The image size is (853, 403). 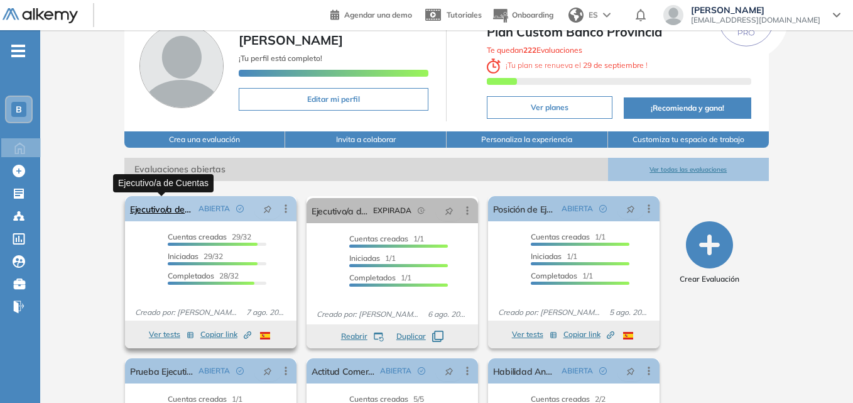 What do you see at coordinates (535, 50) in the screenshot?
I see `span: Te quedan Evaluaciones` at bounding box center [535, 50].